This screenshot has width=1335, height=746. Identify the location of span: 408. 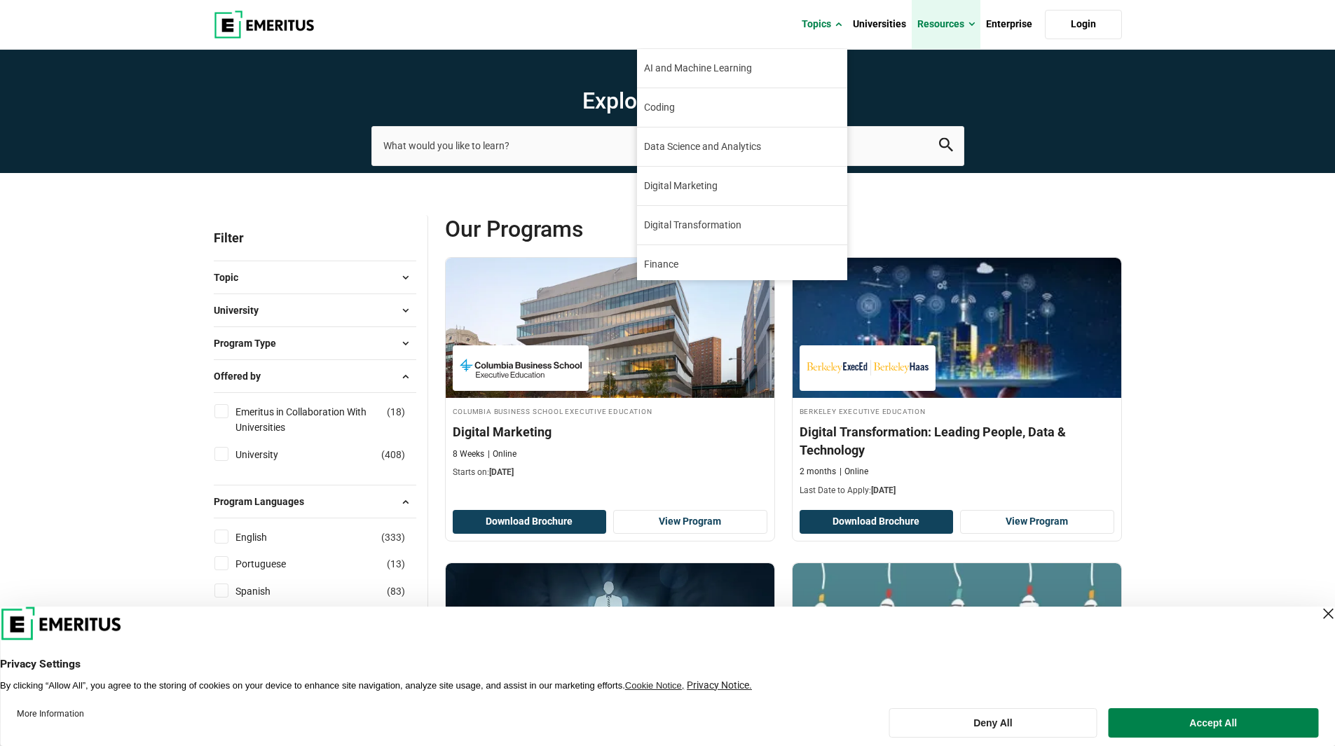
(393, 455).